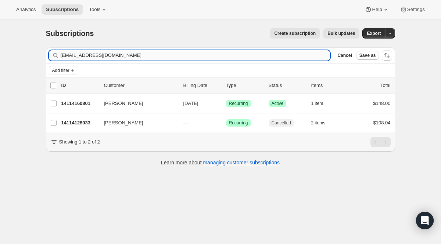  Describe the element at coordinates (416, 10) in the screenshot. I see `span: Settings` at that location.